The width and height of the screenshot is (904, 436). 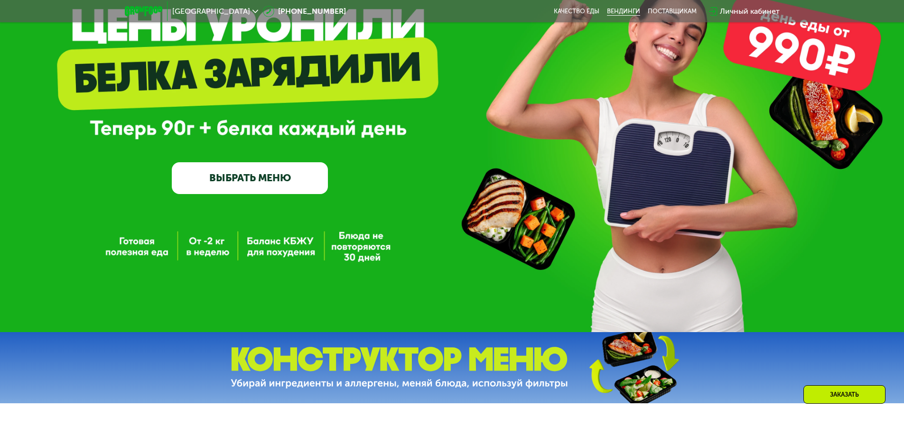 I want to click on a: Вендинги, so click(x=623, y=11).